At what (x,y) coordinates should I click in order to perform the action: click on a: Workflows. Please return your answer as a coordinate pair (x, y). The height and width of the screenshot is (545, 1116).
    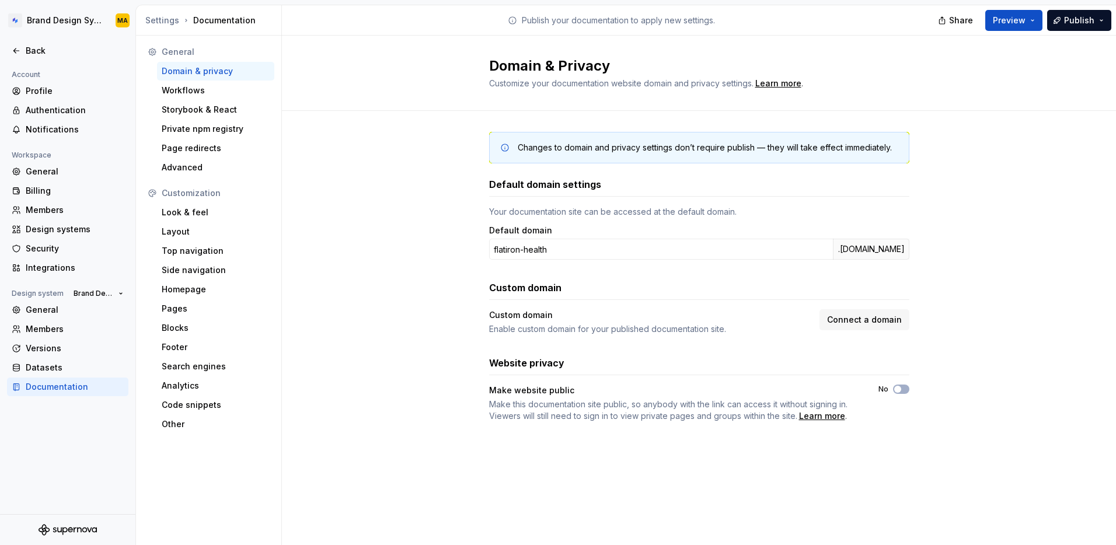
    Looking at the image, I should click on (215, 90).